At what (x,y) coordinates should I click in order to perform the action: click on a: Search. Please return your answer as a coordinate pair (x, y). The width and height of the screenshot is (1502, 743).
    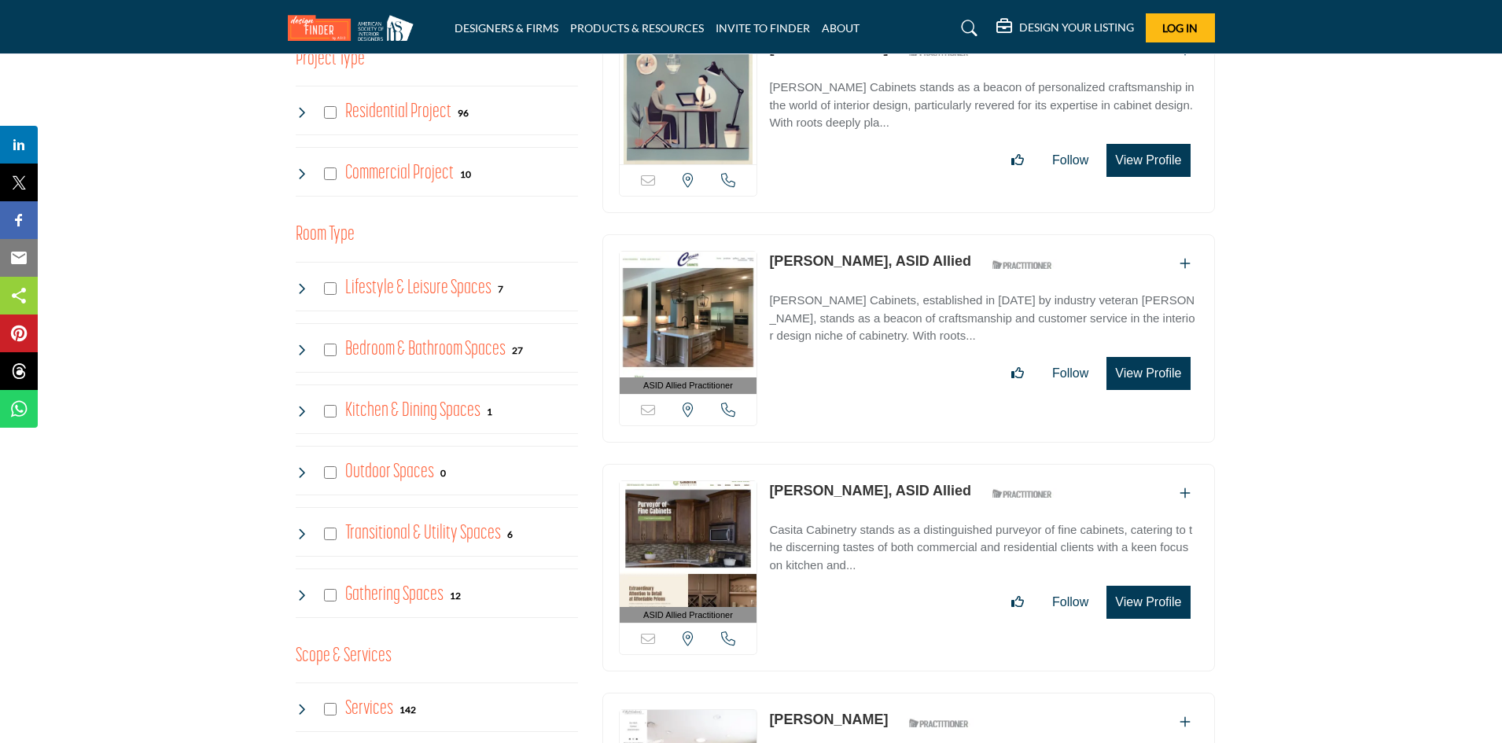
    Looking at the image, I should click on (967, 28).